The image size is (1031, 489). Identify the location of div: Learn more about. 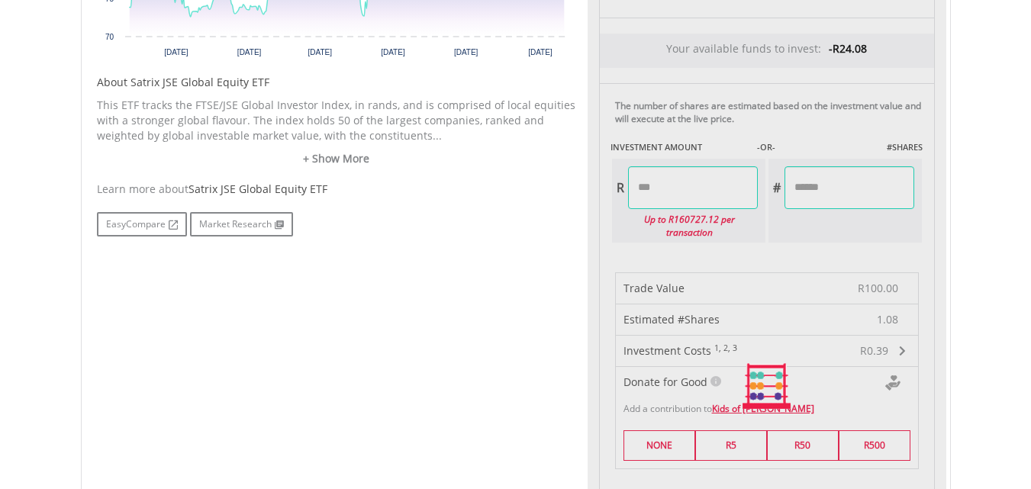
(337, 189).